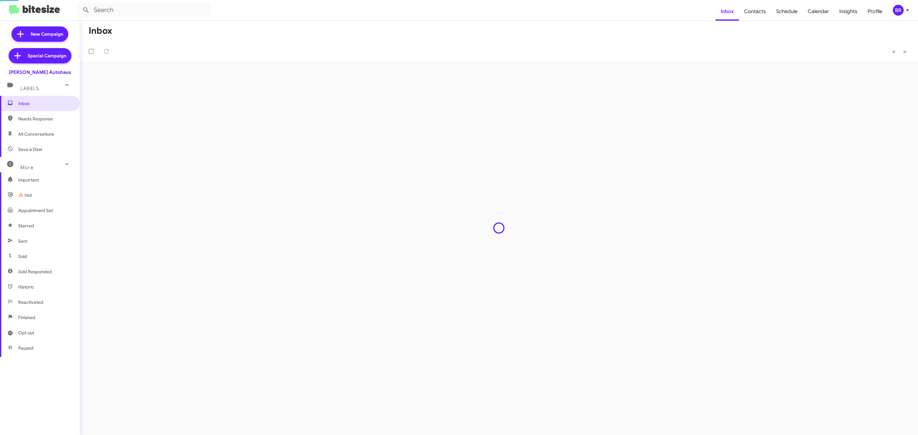  Describe the element at coordinates (899, 51) in the screenshot. I see `nav: Page navigation example` at that location.